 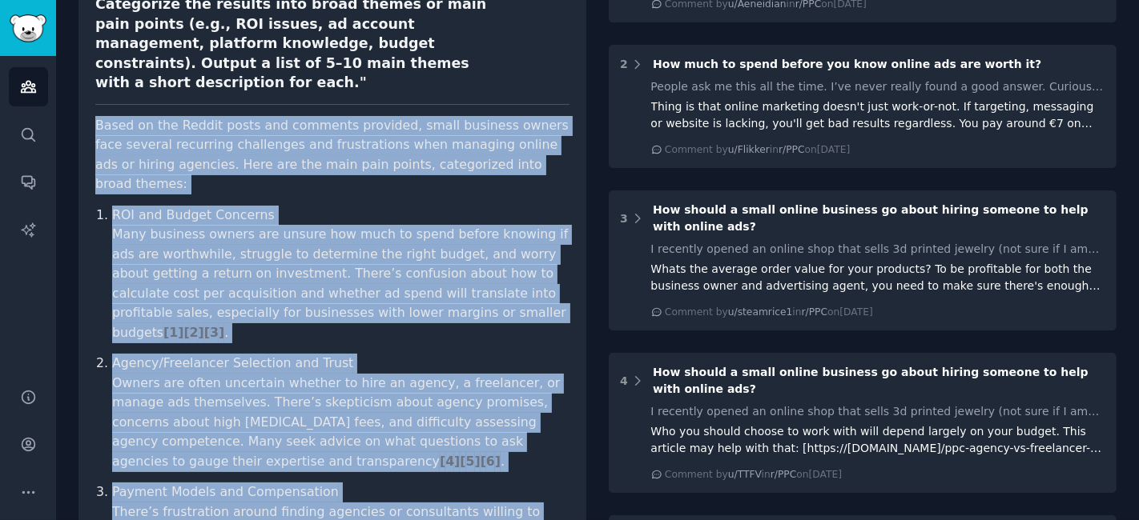 What do you see at coordinates (469, 461) in the screenshot?
I see `span: [ 5 ]` at bounding box center [469, 461].